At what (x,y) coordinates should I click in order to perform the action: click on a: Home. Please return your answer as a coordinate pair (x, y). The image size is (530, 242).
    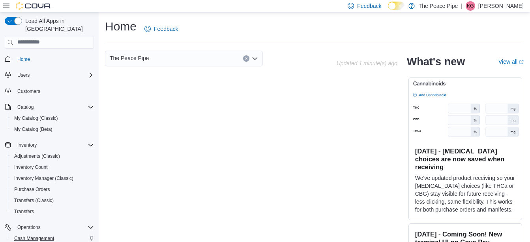
    Looking at the image, I should click on (24, 59).